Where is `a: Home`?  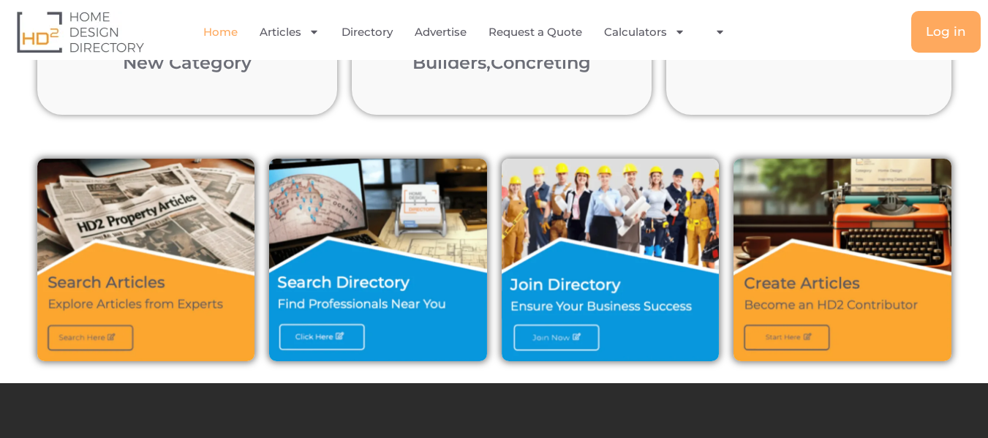
a: Home is located at coordinates (220, 32).